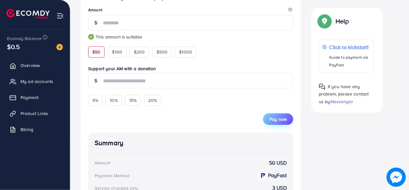 The image size is (409, 190). I want to click on button: Pay now, so click(278, 119).